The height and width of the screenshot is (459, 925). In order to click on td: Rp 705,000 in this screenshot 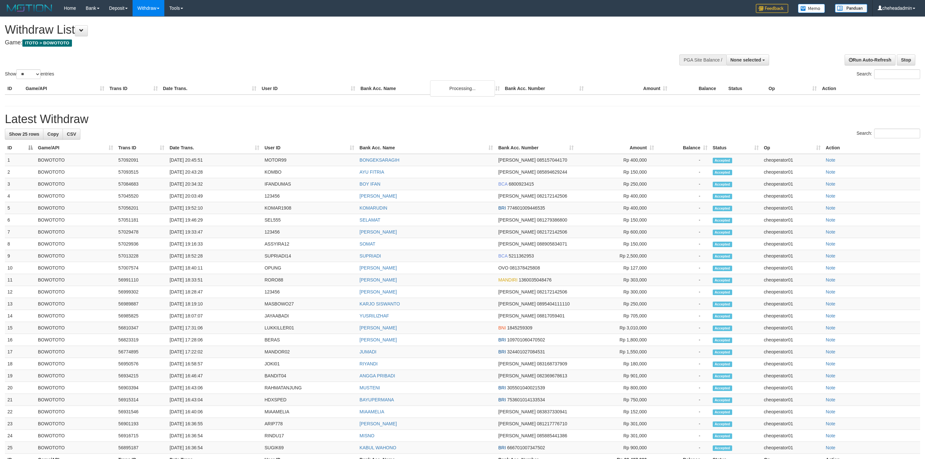, I will do `click(616, 316)`.